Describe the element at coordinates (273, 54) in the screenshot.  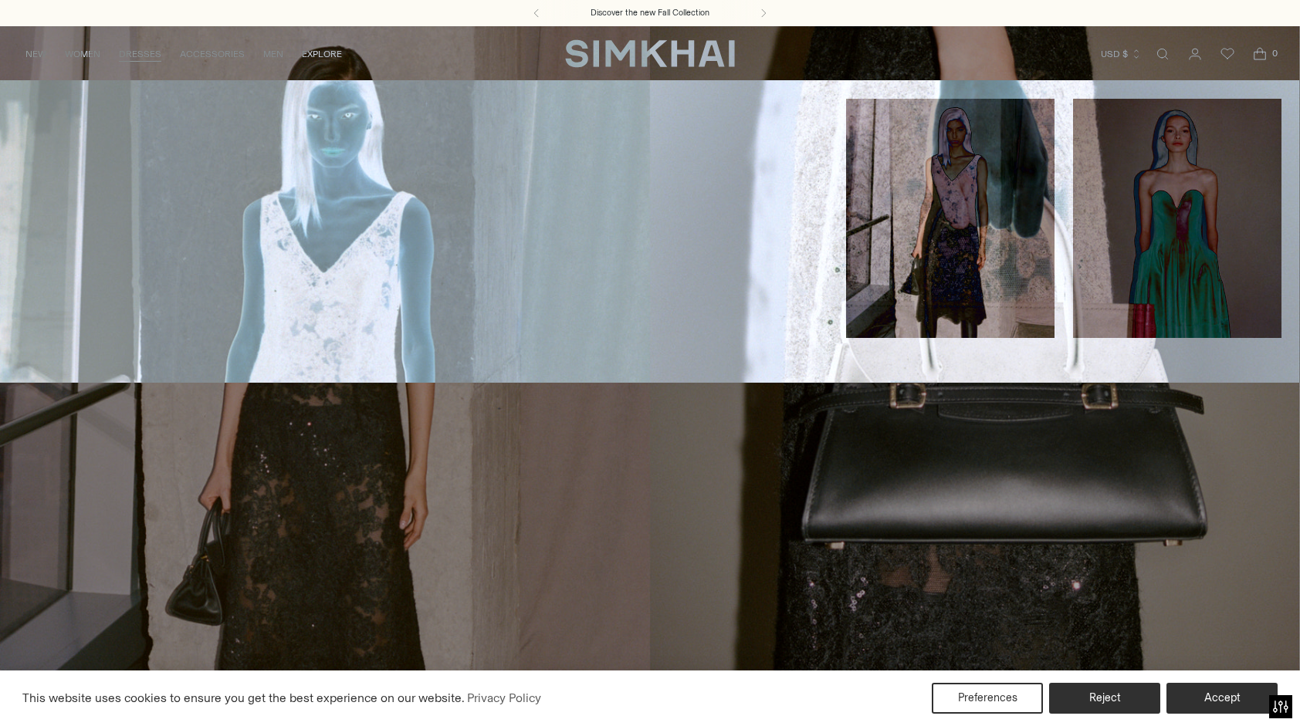
I see `a: MEN` at that location.